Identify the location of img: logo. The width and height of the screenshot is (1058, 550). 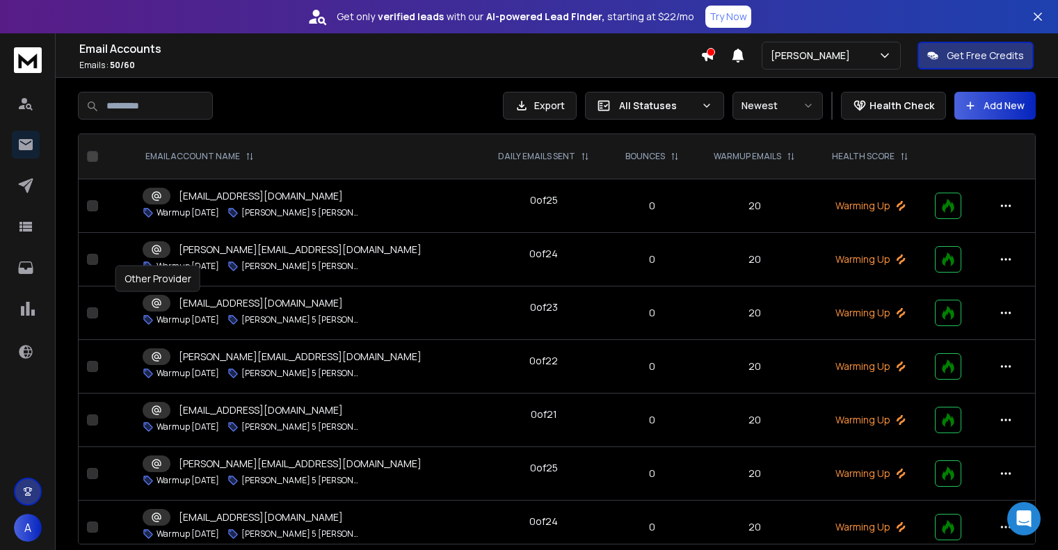
(28, 60).